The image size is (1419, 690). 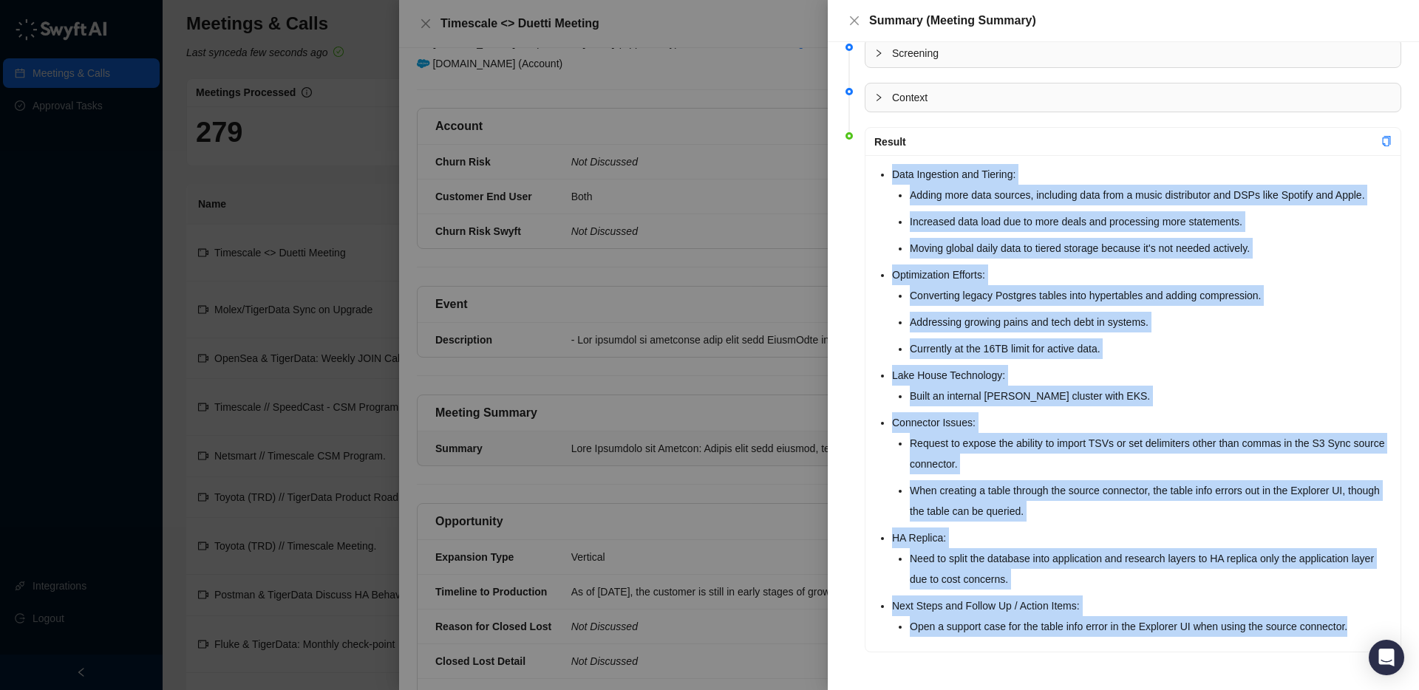 What do you see at coordinates (1133, 98) in the screenshot?
I see `div: Context` at bounding box center [1133, 98].